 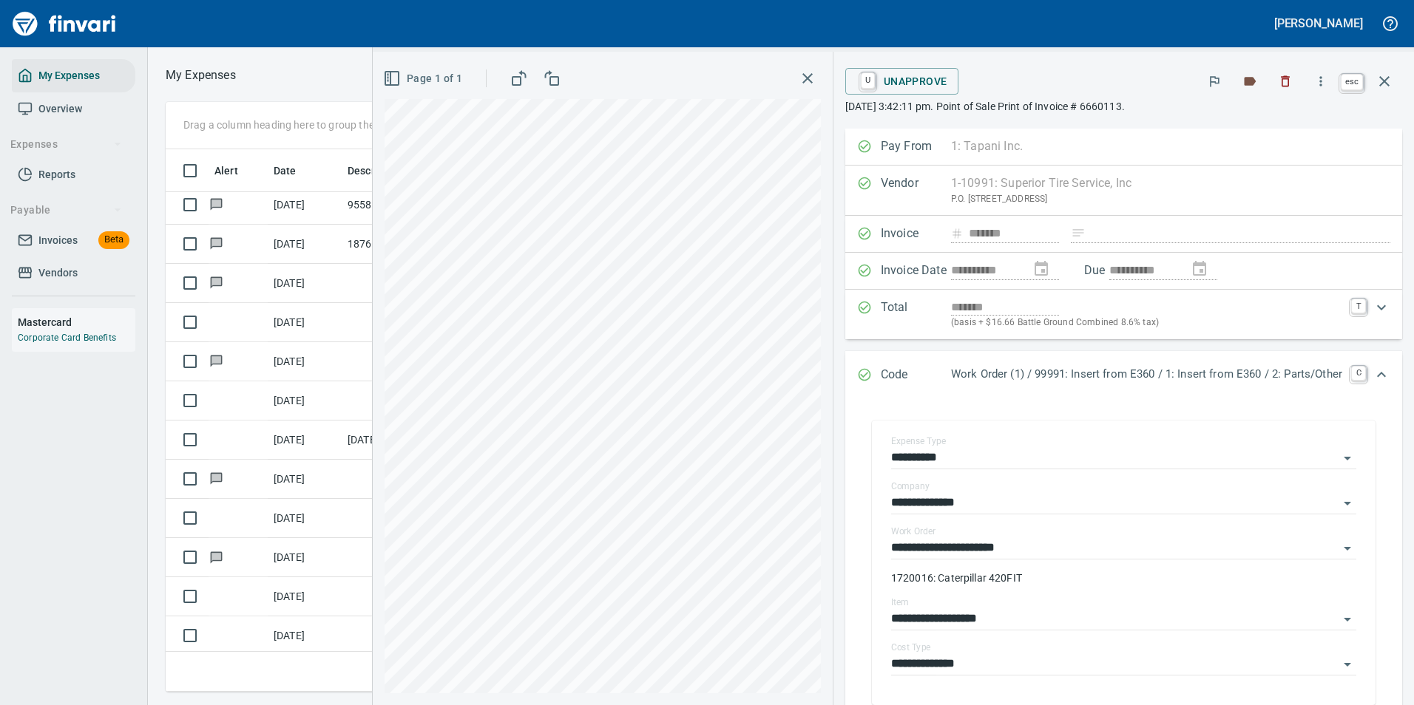 What do you see at coordinates (57, 175) in the screenshot?
I see `span: Reports` at bounding box center [57, 175].